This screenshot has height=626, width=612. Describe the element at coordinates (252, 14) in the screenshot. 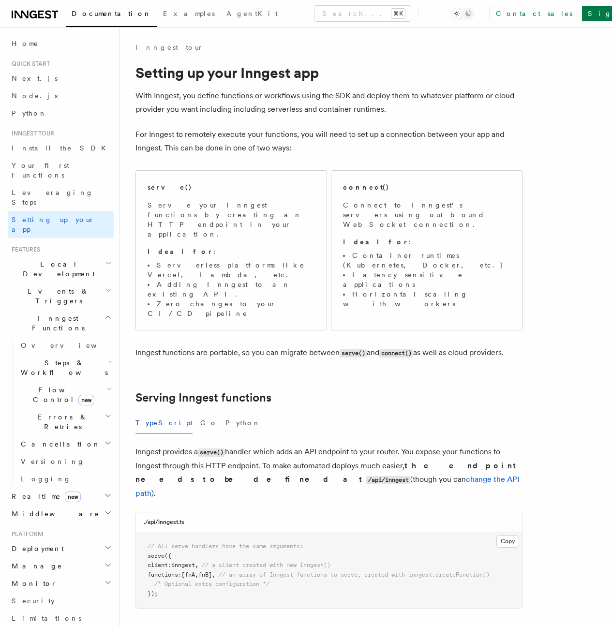

I see `span: AgentKit` at that location.